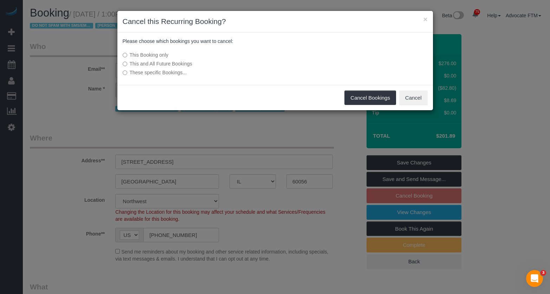 This screenshot has height=294, width=550. What do you see at coordinates (275, 41) in the screenshot?
I see `p: Please choose which bookings you want to cancel:` at bounding box center [275, 41].